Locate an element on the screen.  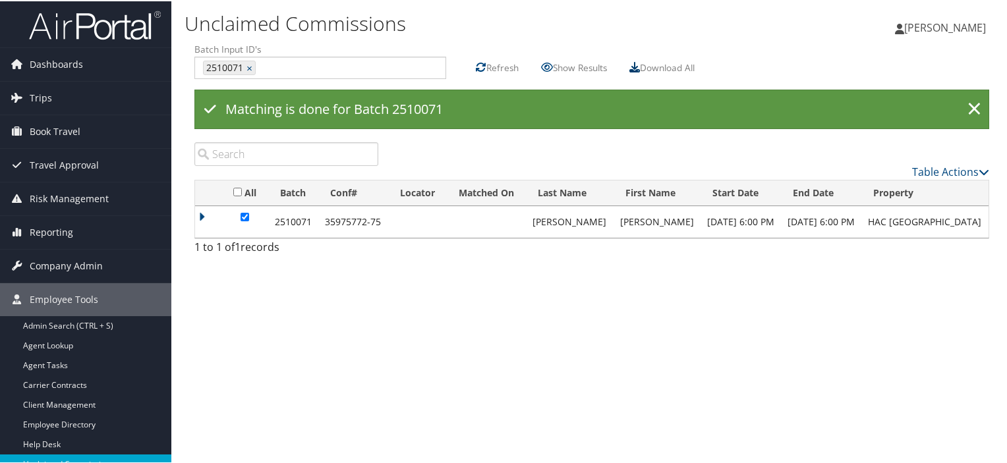
label: Batch Input ID's is located at coordinates (320, 48).